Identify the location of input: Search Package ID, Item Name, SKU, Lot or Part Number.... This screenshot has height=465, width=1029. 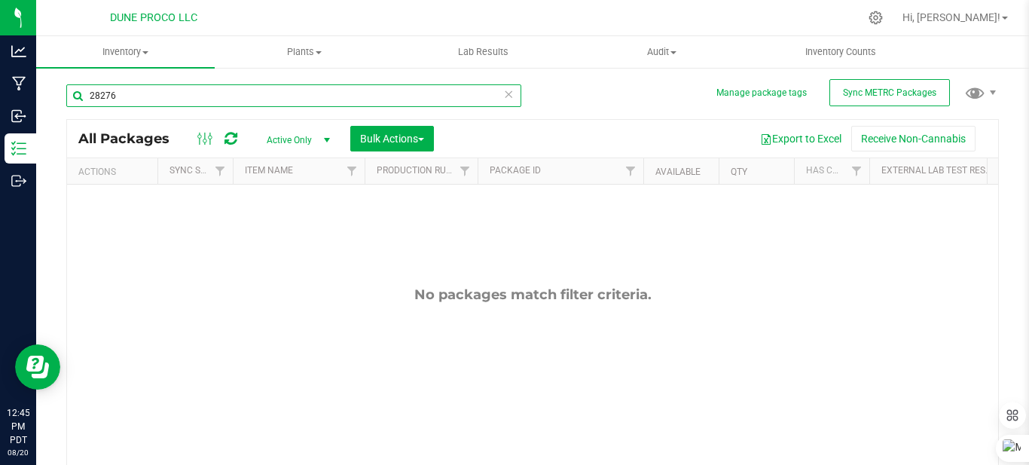
(294, 96).